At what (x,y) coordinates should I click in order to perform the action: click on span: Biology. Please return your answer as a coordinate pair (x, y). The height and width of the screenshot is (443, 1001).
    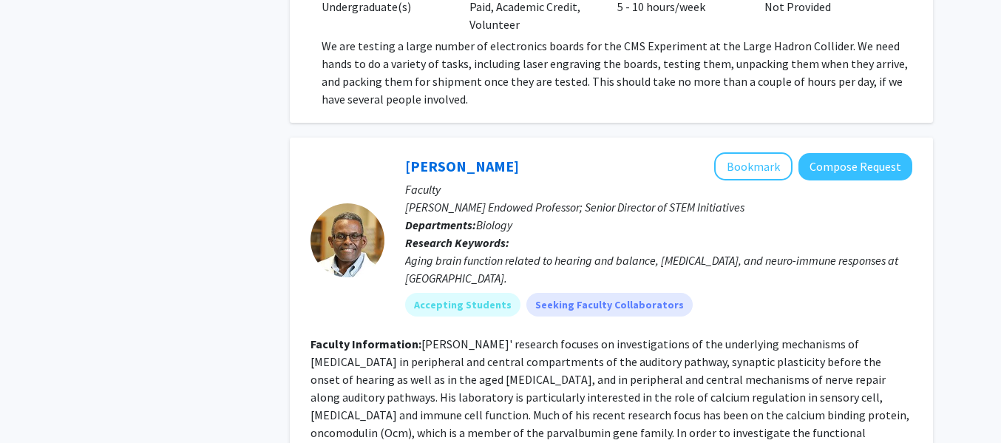
    Looking at the image, I should click on (494, 225).